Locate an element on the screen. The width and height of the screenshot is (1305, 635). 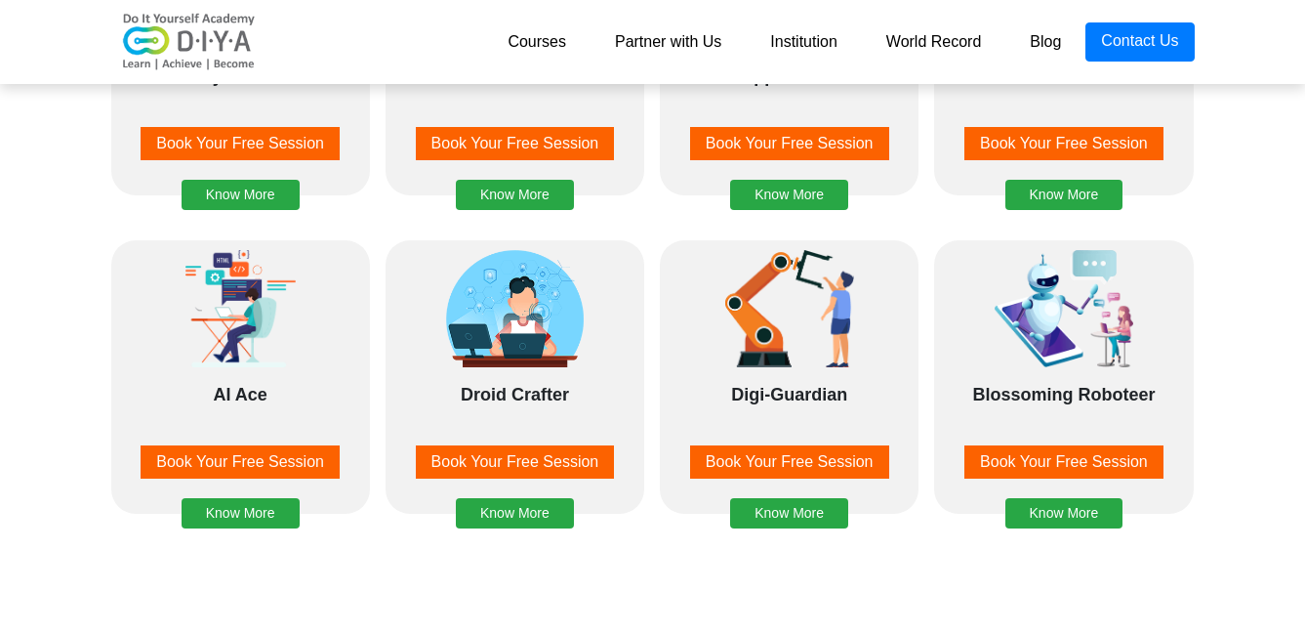
a: Blog is located at coordinates (1045, 42).